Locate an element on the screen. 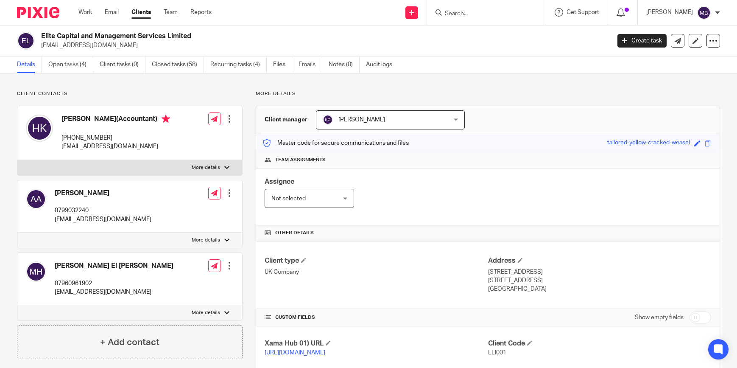  input: Search is located at coordinates (482, 14).